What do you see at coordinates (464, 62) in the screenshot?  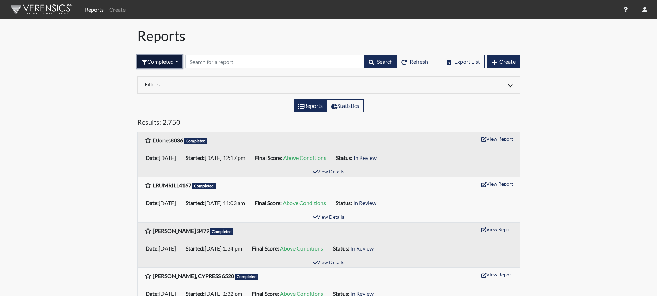 I see `button: Export List` at bounding box center [464, 62].